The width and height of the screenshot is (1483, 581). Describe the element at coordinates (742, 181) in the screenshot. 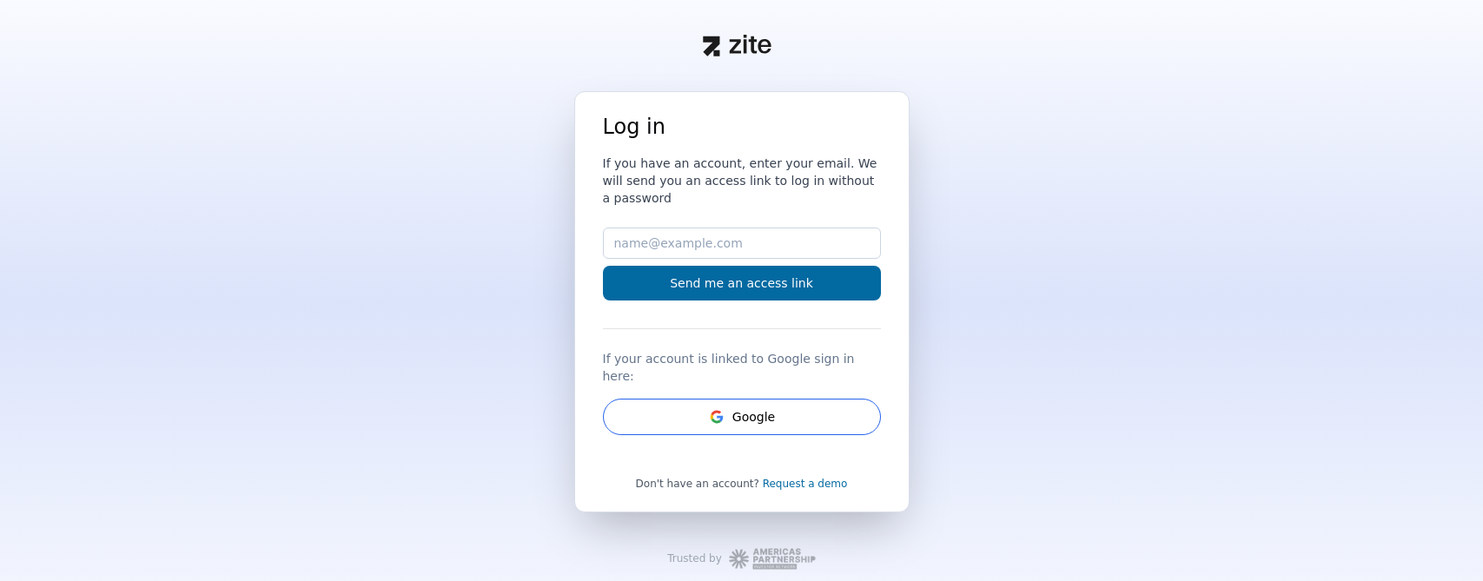

I see `h3: If you have an account, enter your email. We will send you an access link to log in without a pas...` at that location.